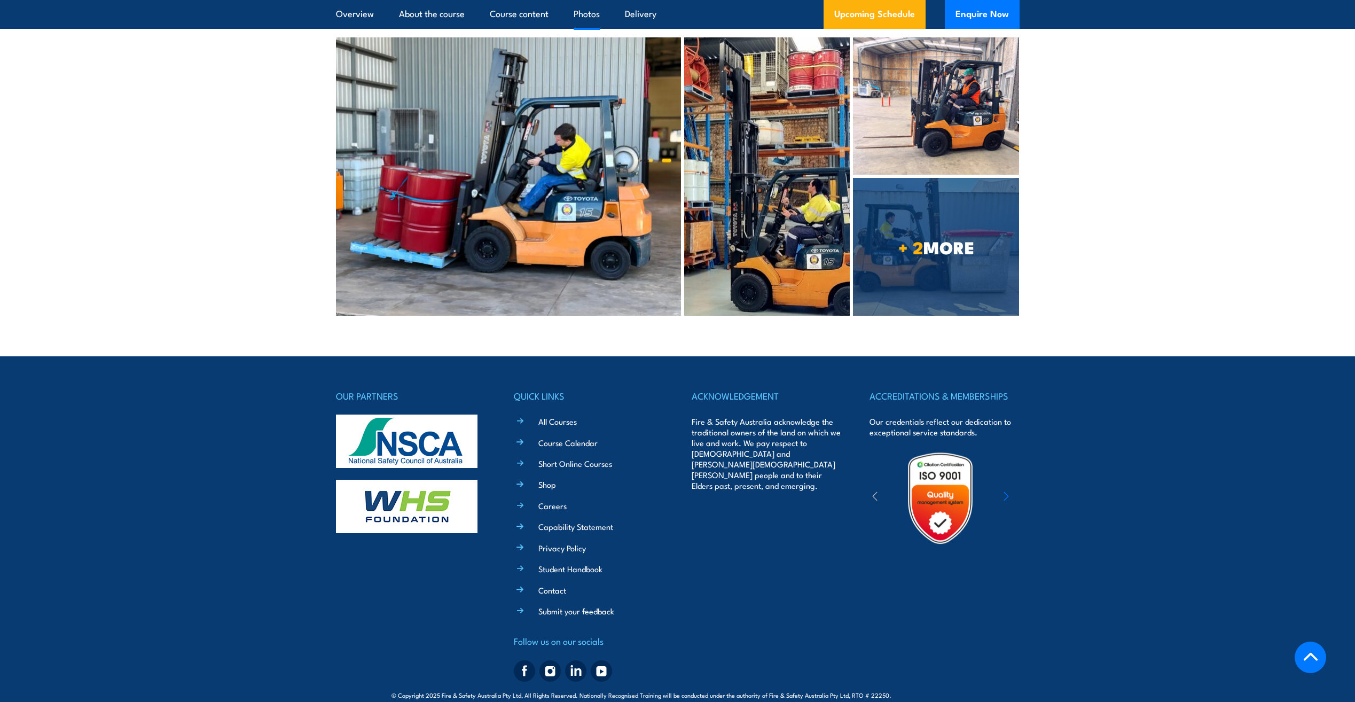 The width and height of the screenshot is (1355, 702). Describe the element at coordinates (945, 694) in the screenshot. I see `a: KND Digital` at that location.